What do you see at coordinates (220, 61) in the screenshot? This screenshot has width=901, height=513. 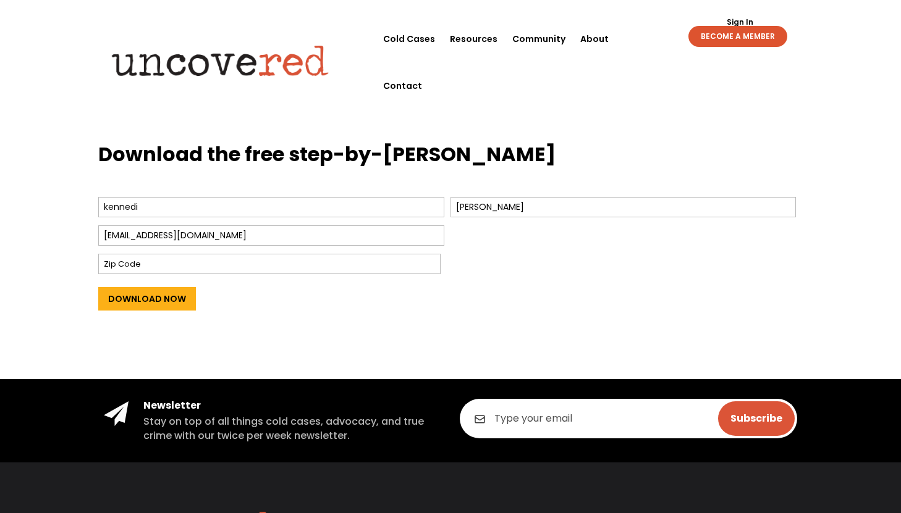 I see `img: Uncovered logo` at bounding box center [220, 61].